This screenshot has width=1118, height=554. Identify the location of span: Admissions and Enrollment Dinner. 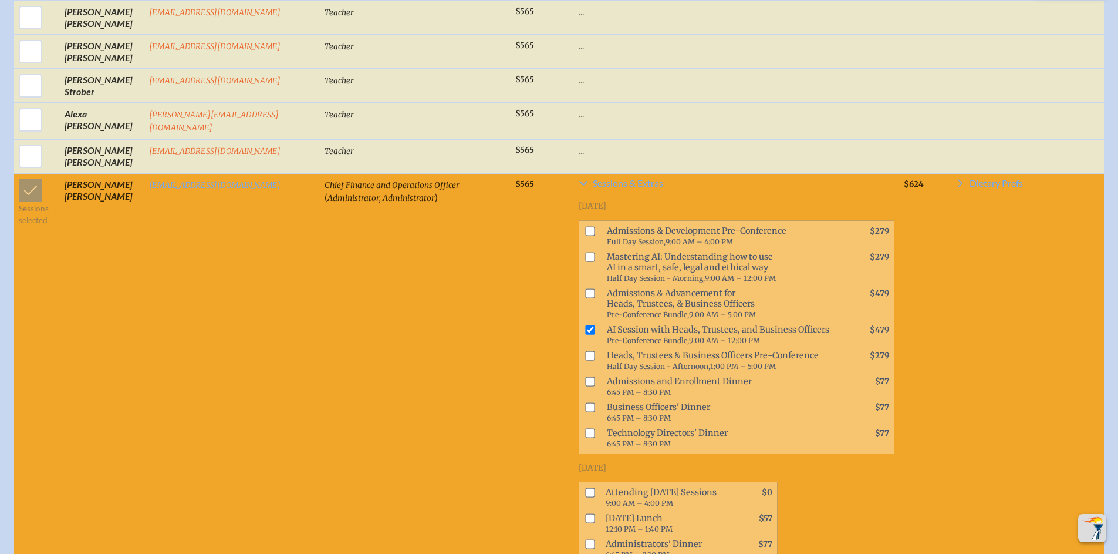
(722, 386).